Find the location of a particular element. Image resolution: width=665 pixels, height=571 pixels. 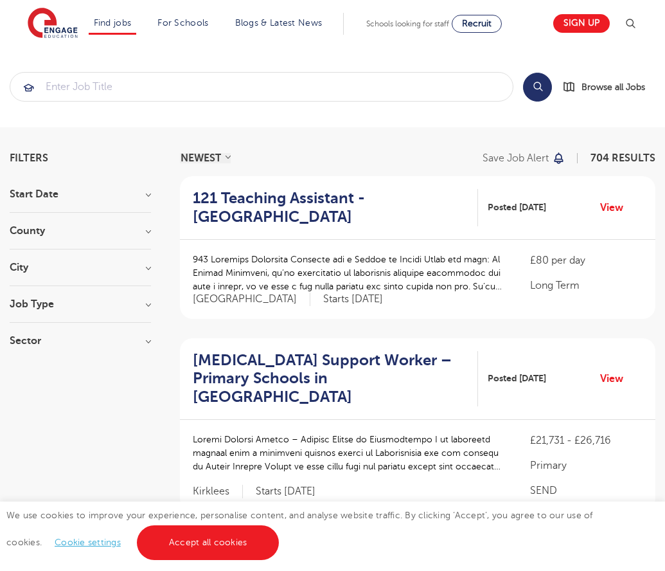

button: Search is located at coordinates (537, 87).